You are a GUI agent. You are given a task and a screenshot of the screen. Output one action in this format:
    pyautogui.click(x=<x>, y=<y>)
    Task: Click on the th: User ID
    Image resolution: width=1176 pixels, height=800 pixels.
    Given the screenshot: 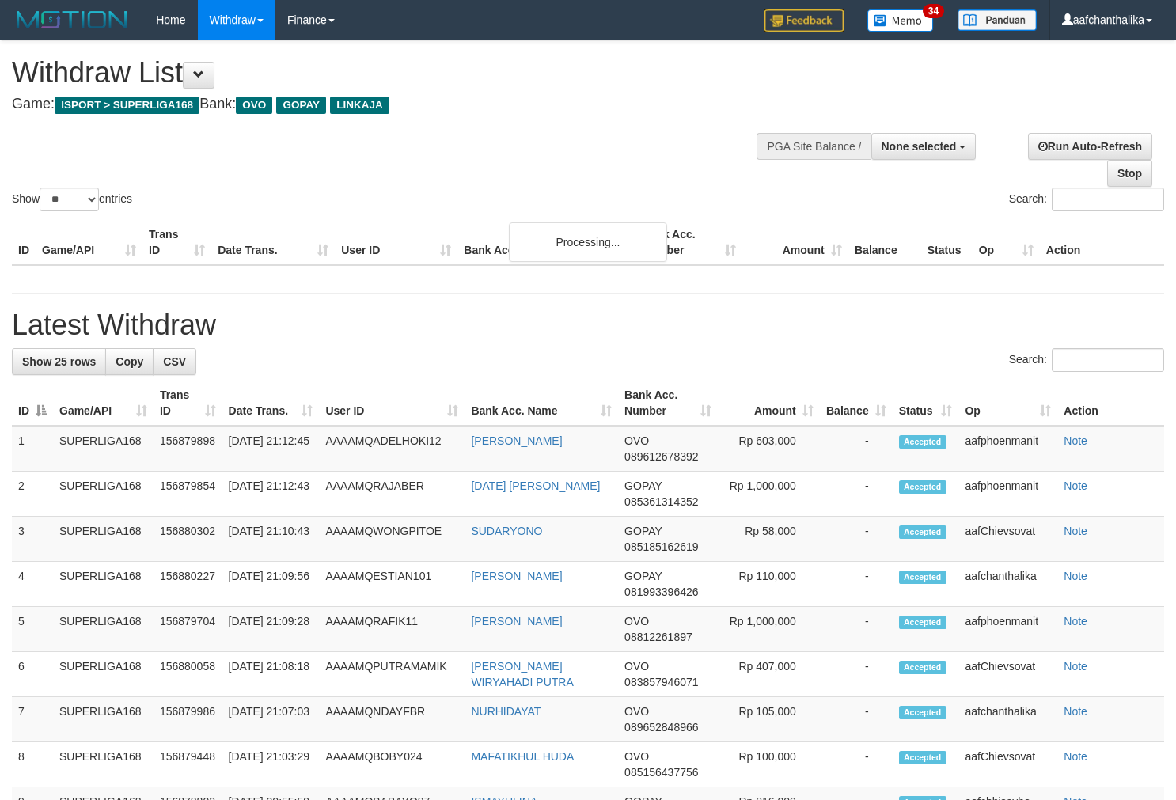 What is the action you would take?
    pyautogui.click(x=396, y=242)
    